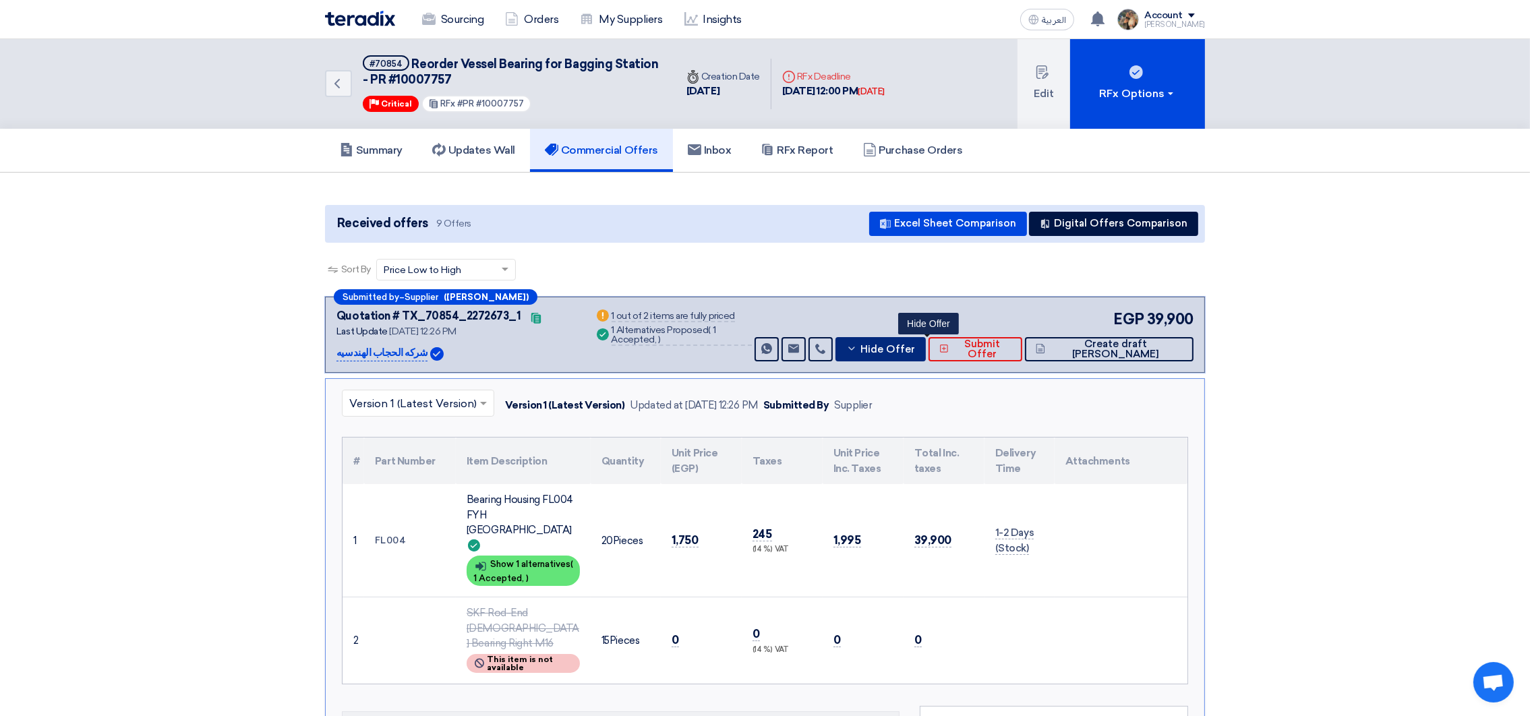  I want to click on a: Commercial Offers, so click(601, 150).